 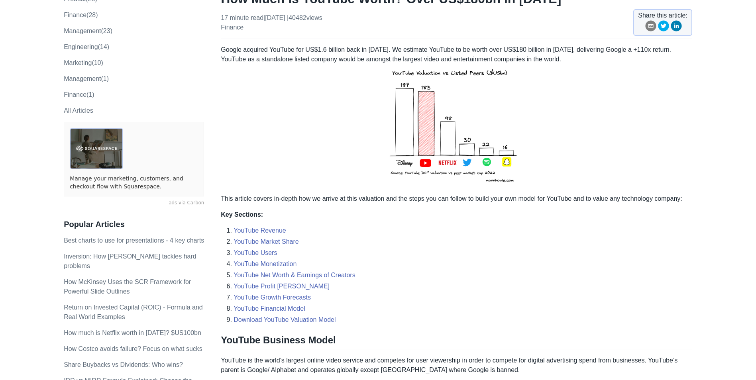 What do you see at coordinates (133, 312) in the screenshot?
I see `a: Return on Invested Capital (ROIC) - Formula and Real World Examples` at bounding box center [133, 312].